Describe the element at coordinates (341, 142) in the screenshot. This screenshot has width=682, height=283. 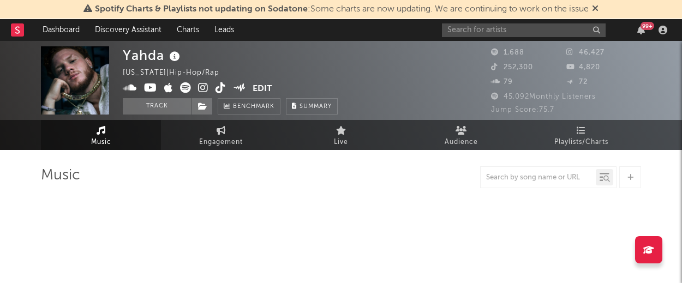
I see `span: Live` at that location.